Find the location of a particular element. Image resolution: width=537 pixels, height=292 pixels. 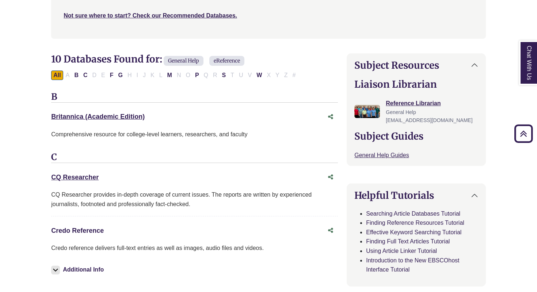

a: Reference Librarian is located at coordinates (413, 103).